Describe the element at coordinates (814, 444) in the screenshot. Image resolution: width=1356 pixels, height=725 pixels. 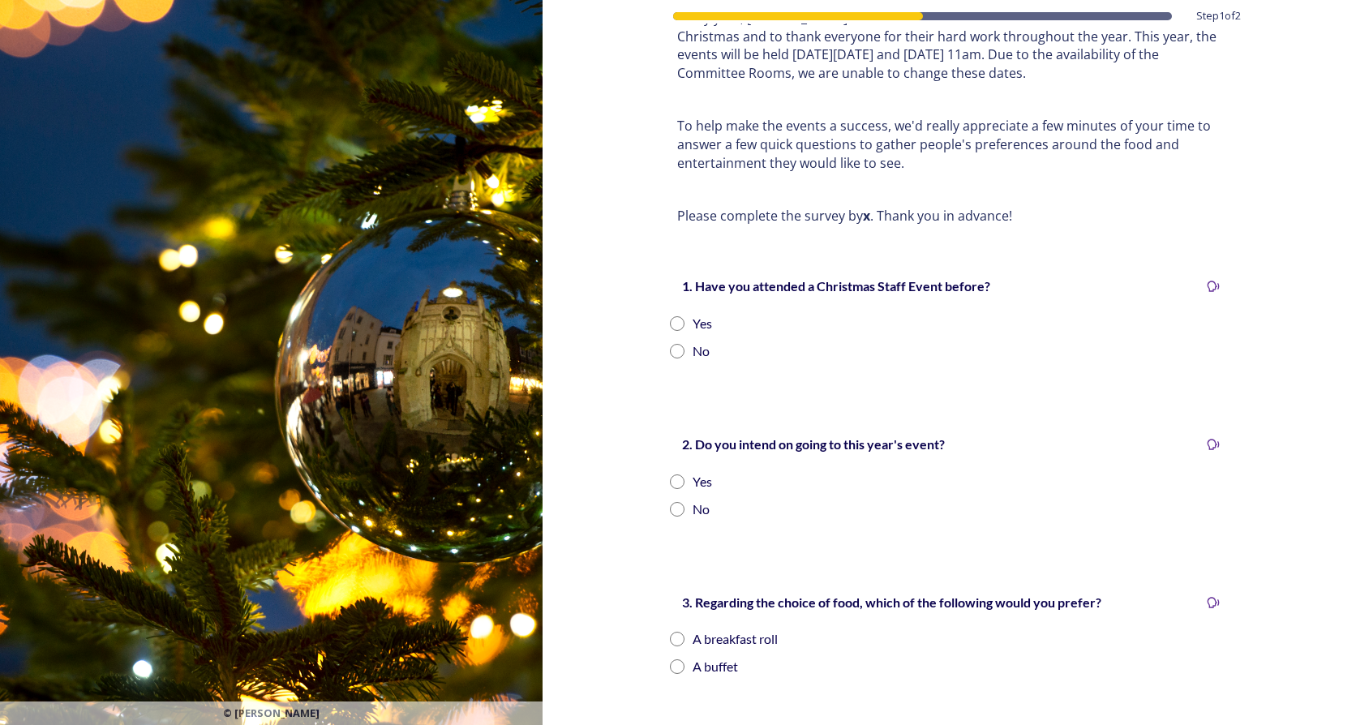
I see `strong: 2. Do you intend on going to this year's event?` at that location.